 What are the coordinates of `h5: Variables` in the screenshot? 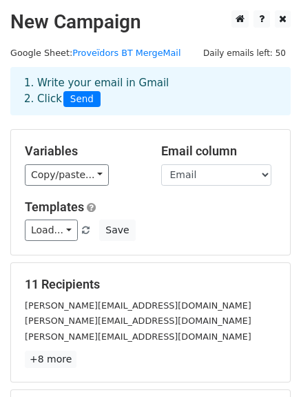 It's located at (83, 151).